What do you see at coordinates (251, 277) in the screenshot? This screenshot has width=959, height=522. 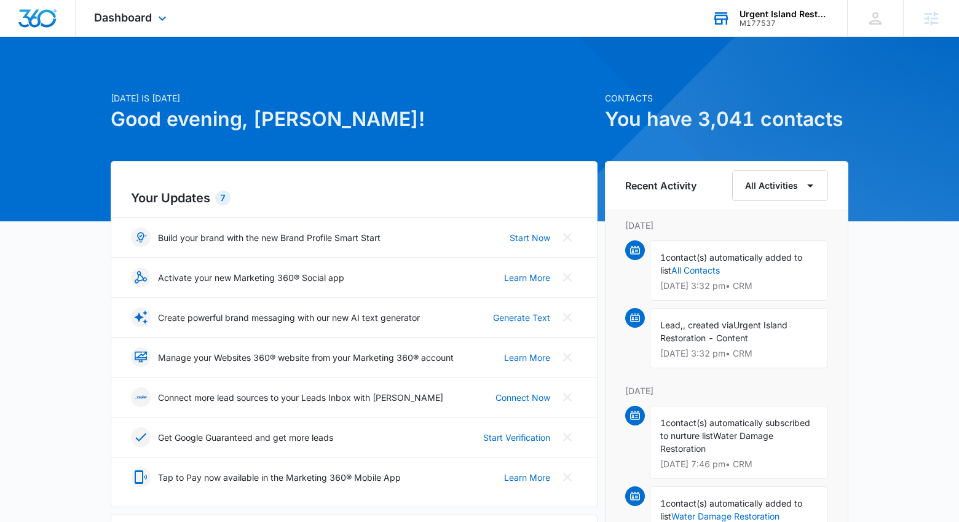 I see `p: Activate your new Marketing 360® Social app` at bounding box center [251, 277].